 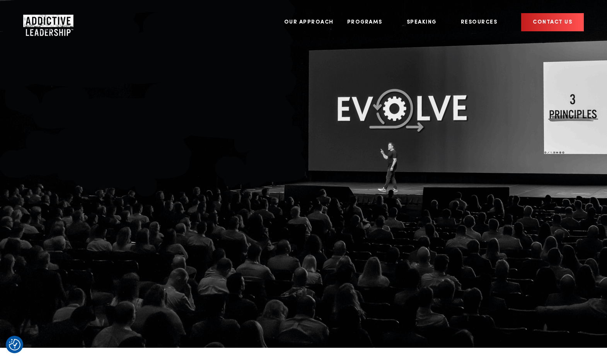 I want to click on a: Speaking, so click(x=423, y=22).